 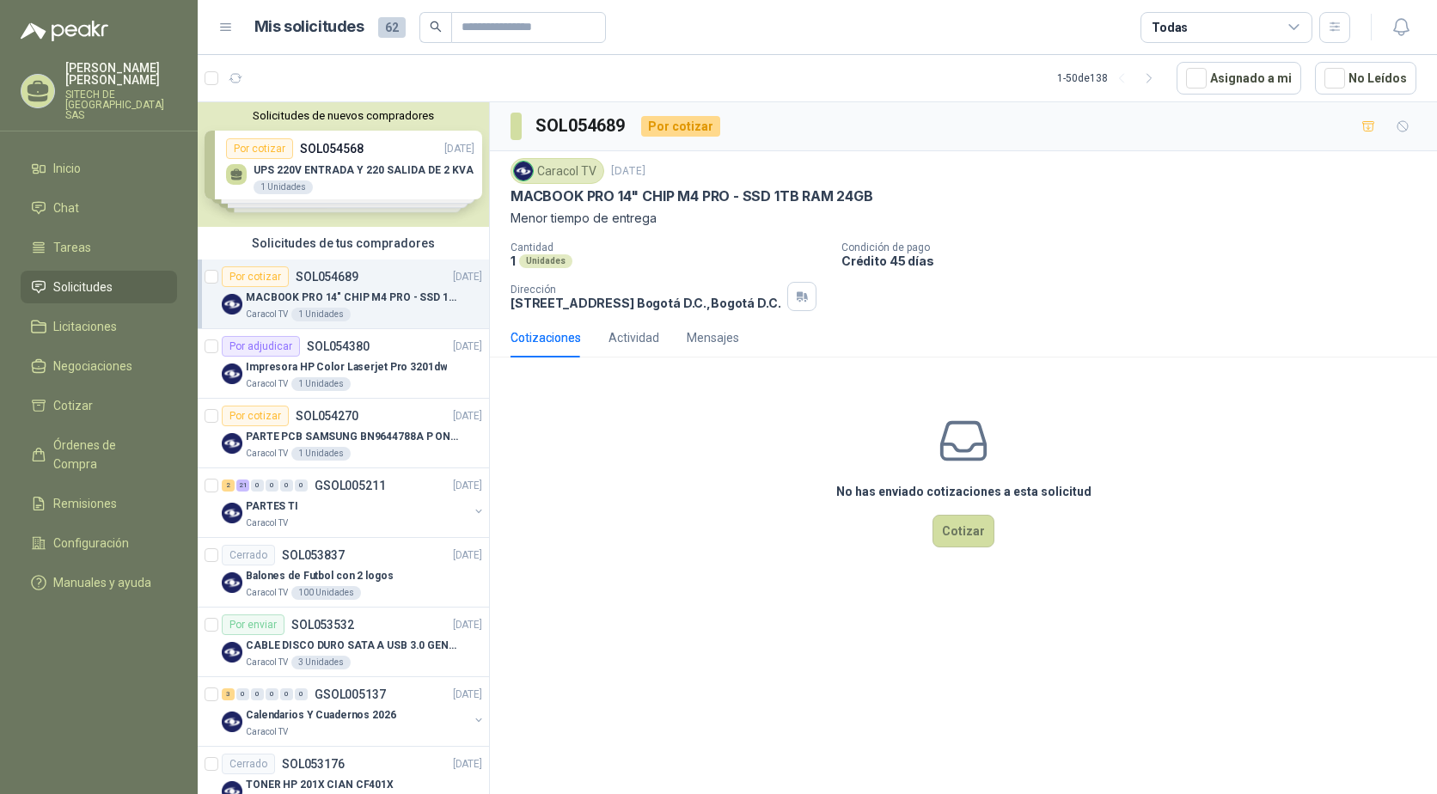 What do you see at coordinates (242, 485) in the screenshot?
I see `div: 21` at bounding box center [242, 485].